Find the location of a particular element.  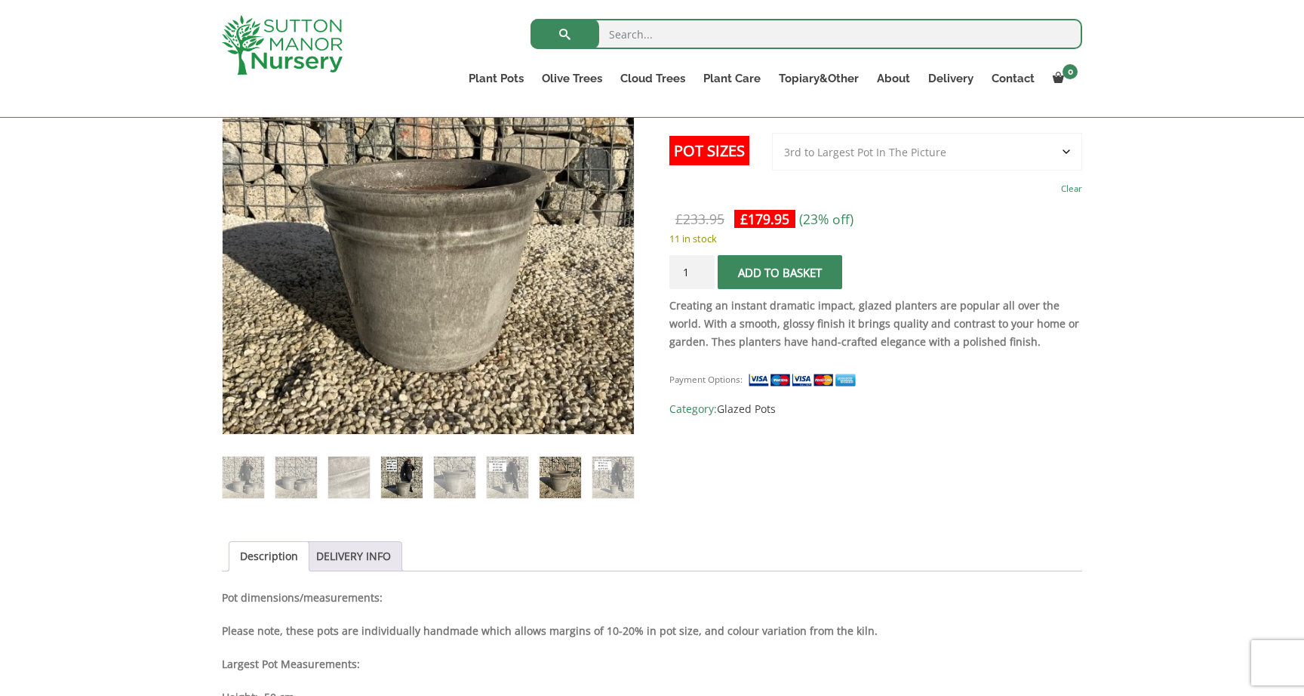

button: Add to basket is located at coordinates (780, 272).